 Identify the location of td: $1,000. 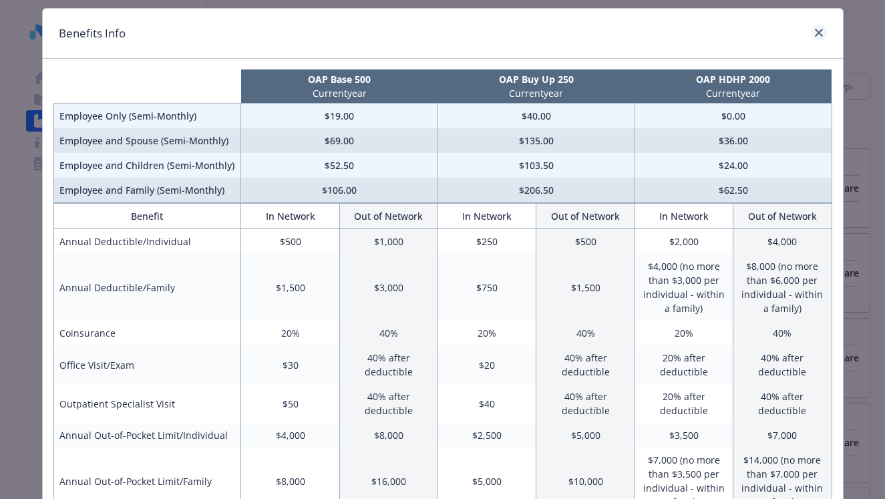
(388, 242).